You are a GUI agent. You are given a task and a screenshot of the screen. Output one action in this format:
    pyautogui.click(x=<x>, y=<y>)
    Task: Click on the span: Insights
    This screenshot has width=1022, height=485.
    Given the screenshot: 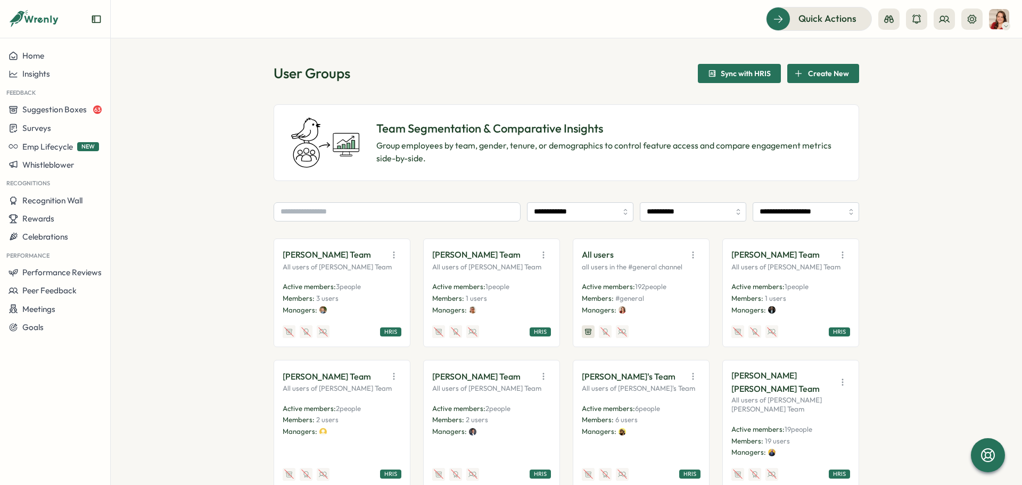 What is the action you would take?
    pyautogui.click(x=36, y=73)
    